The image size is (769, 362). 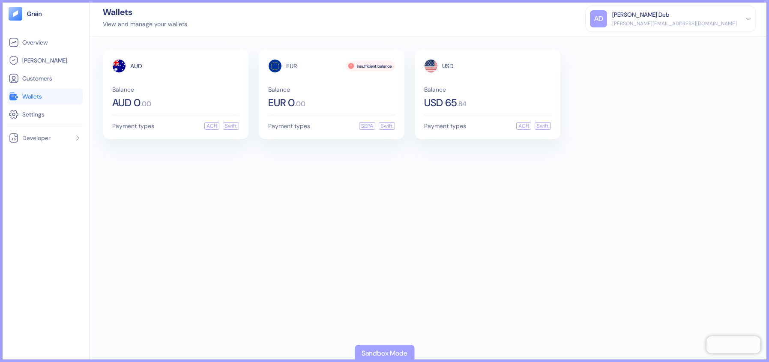 What do you see at coordinates (598, 19) in the screenshot?
I see `div: AD` at bounding box center [598, 19].